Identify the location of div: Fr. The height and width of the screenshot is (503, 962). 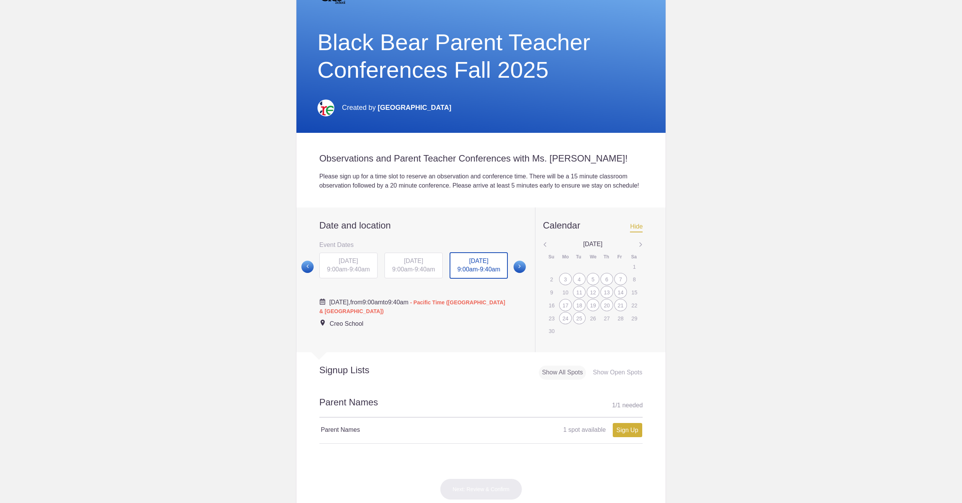
(621, 257).